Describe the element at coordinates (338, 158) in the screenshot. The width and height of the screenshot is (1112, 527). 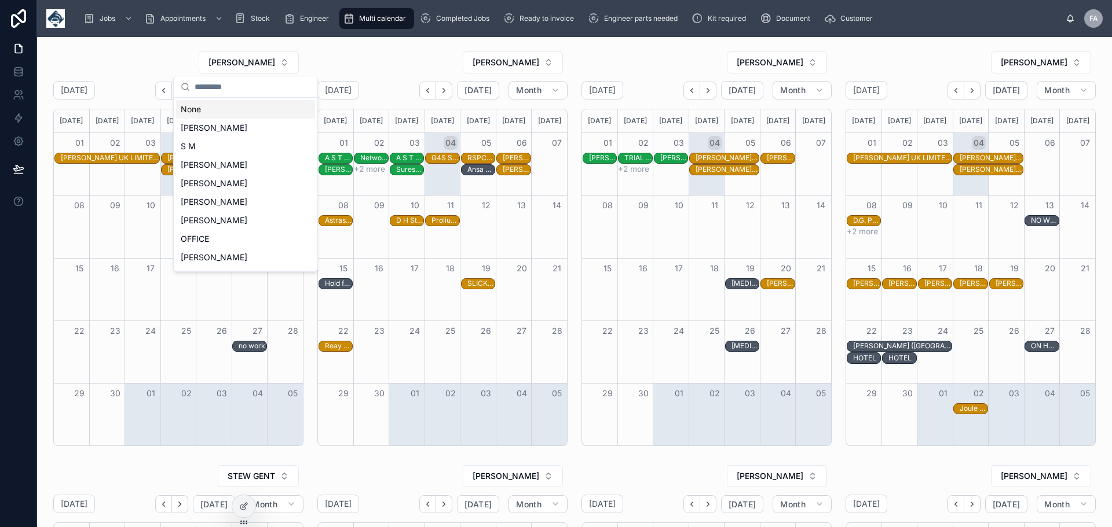
I see `div: A S T Express Limited - 00323372 -8AM TIMED ARRIVAL - 1 X DEINSTALL LEAVE SIDE CAMERAS - MANCHEST...` at that location.